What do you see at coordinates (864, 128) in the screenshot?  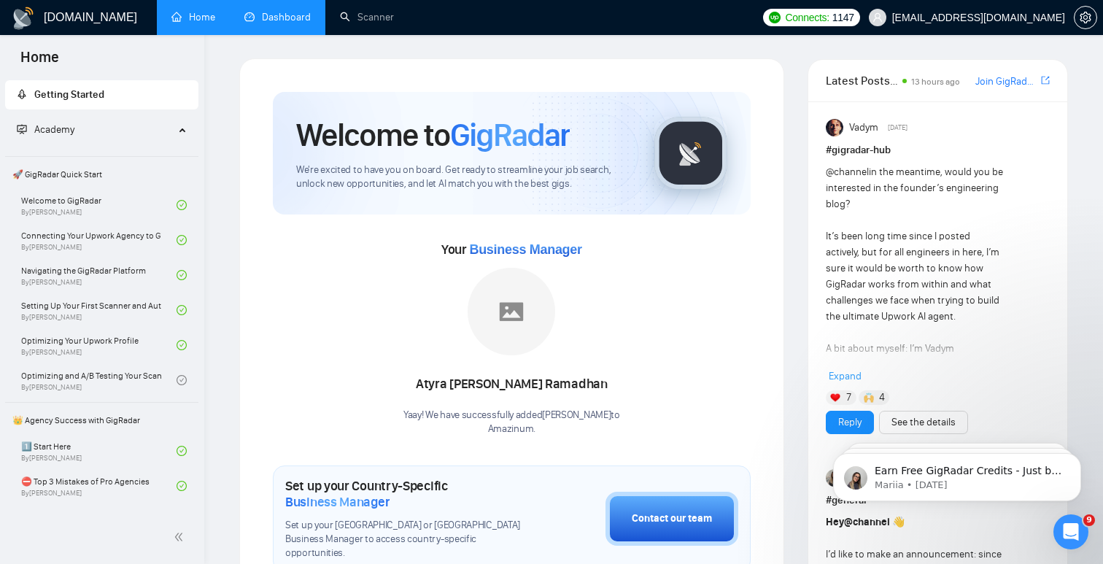 I see `span: Vadym` at bounding box center [864, 128].